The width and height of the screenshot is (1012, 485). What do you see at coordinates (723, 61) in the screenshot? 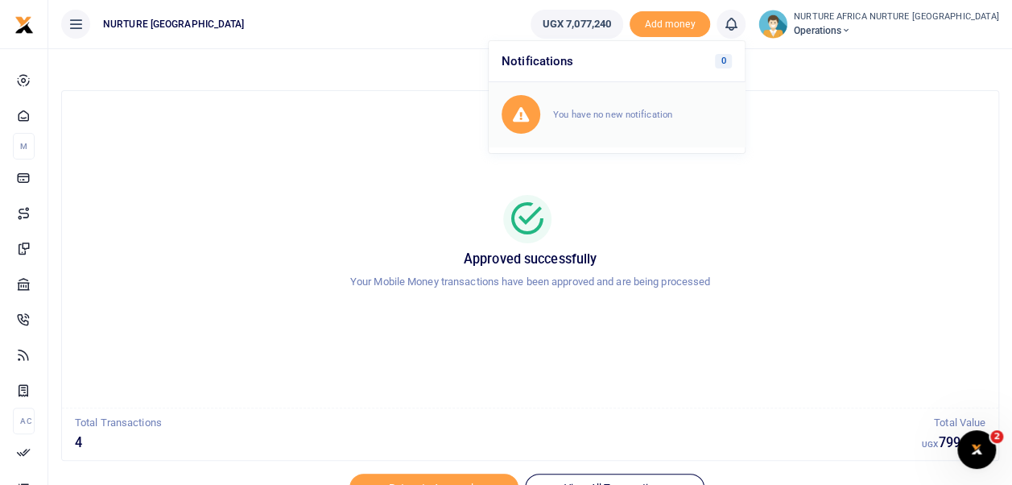
I see `span: 0` at bounding box center [723, 61].